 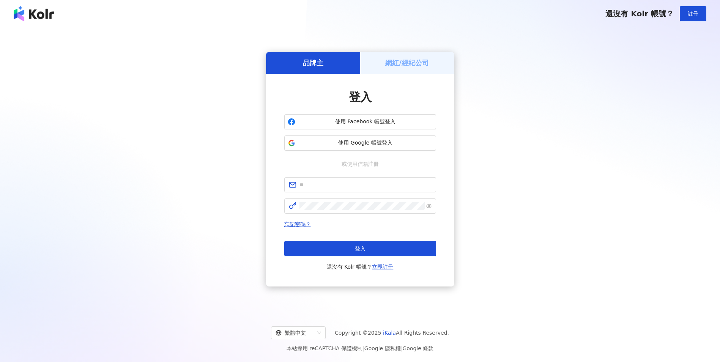 I want to click on button: 登入, so click(x=360, y=249).